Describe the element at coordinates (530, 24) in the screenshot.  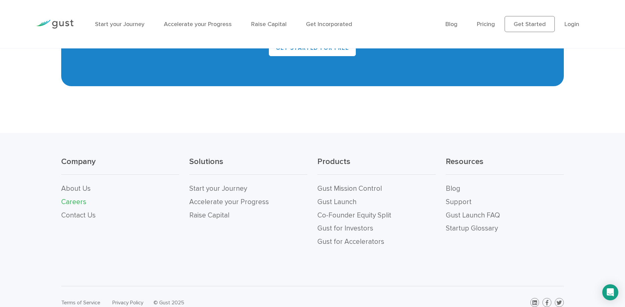
I see `a: Get Started` at that location.